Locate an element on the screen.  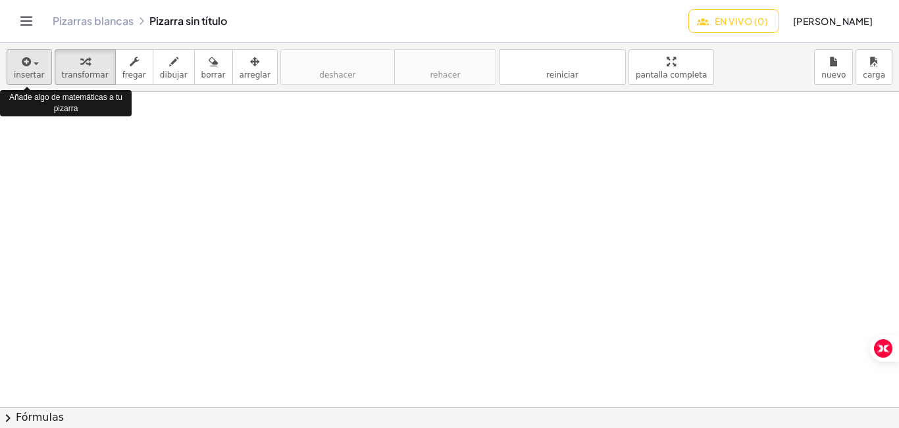
button: deshacerdeshacer is located at coordinates (338, 67).